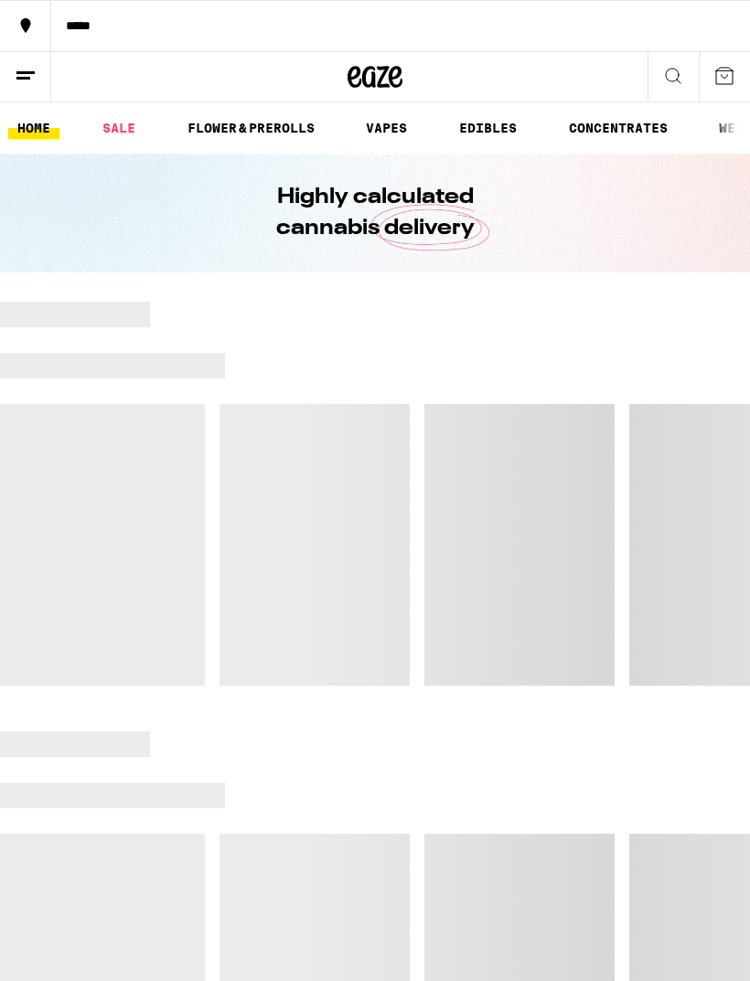  Describe the element at coordinates (487, 128) in the screenshot. I see `a: EDIBLES` at that location.